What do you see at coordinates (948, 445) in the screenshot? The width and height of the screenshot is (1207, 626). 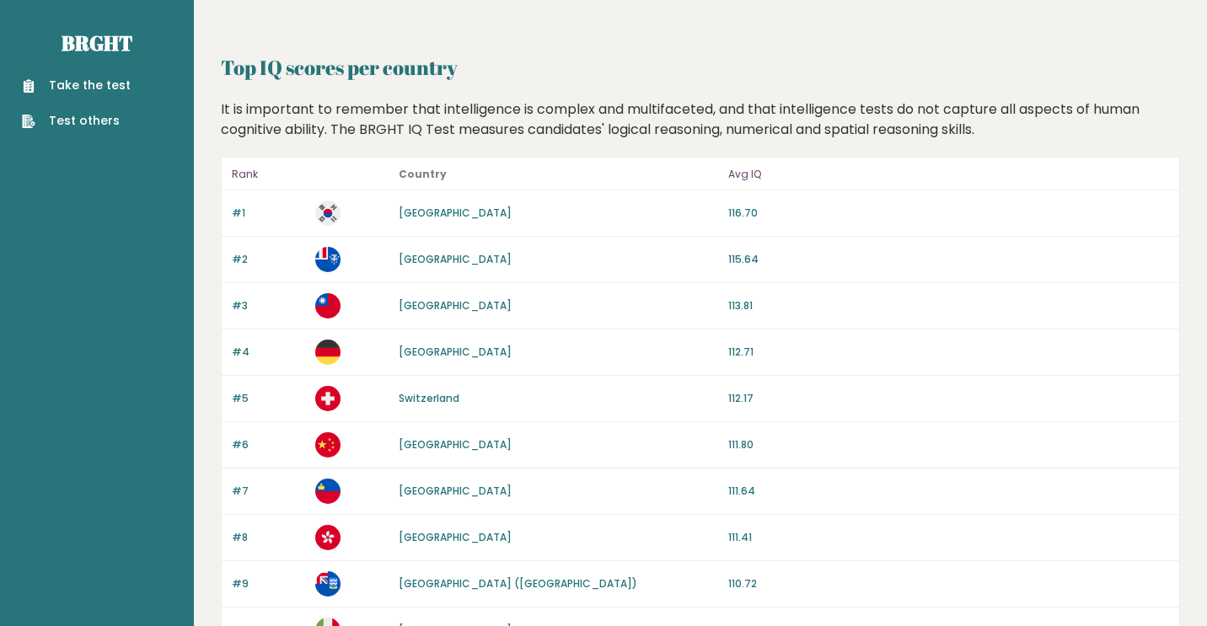 I see `p: 111.80` at bounding box center [948, 445].